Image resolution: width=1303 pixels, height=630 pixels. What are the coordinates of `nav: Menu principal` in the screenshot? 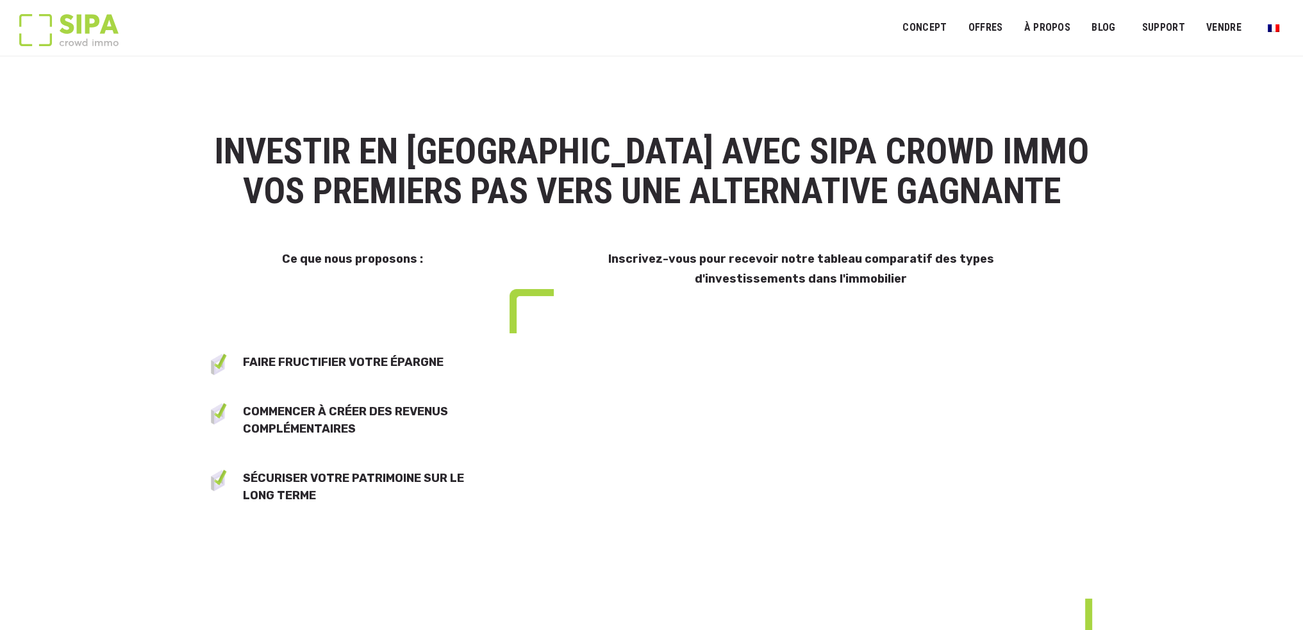 It's located at (1093, 28).